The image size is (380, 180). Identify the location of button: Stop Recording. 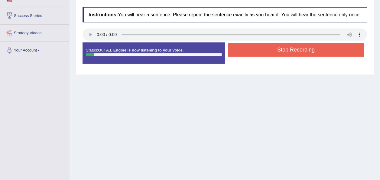
(296, 50).